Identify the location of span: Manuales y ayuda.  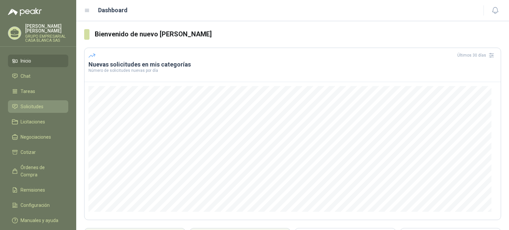
(39, 221).